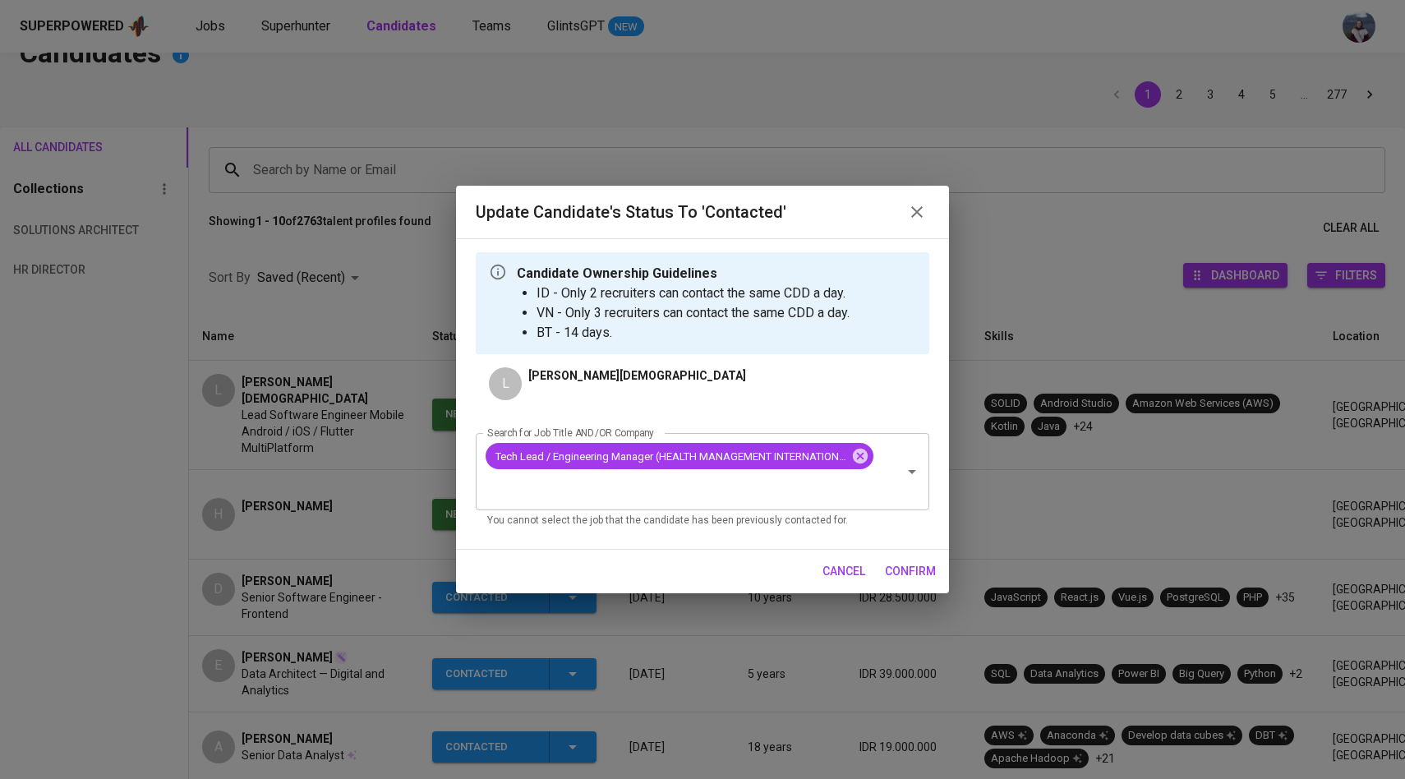 The width and height of the screenshot is (1405, 779). Describe the element at coordinates (844, 571) in the screenshot. I see `span: cancel` at that location.